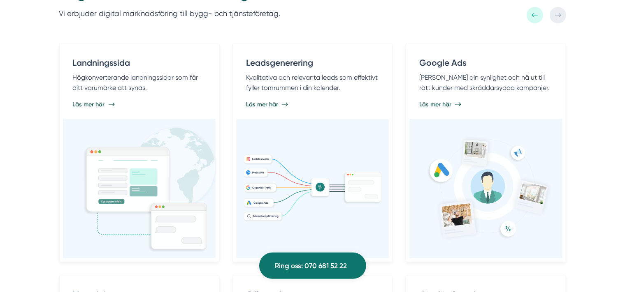  Describe the element at coordinates (152, 189) in the screenshot. I see `img: Landningssida för bygg- och tjänsteföretag.` at that location.